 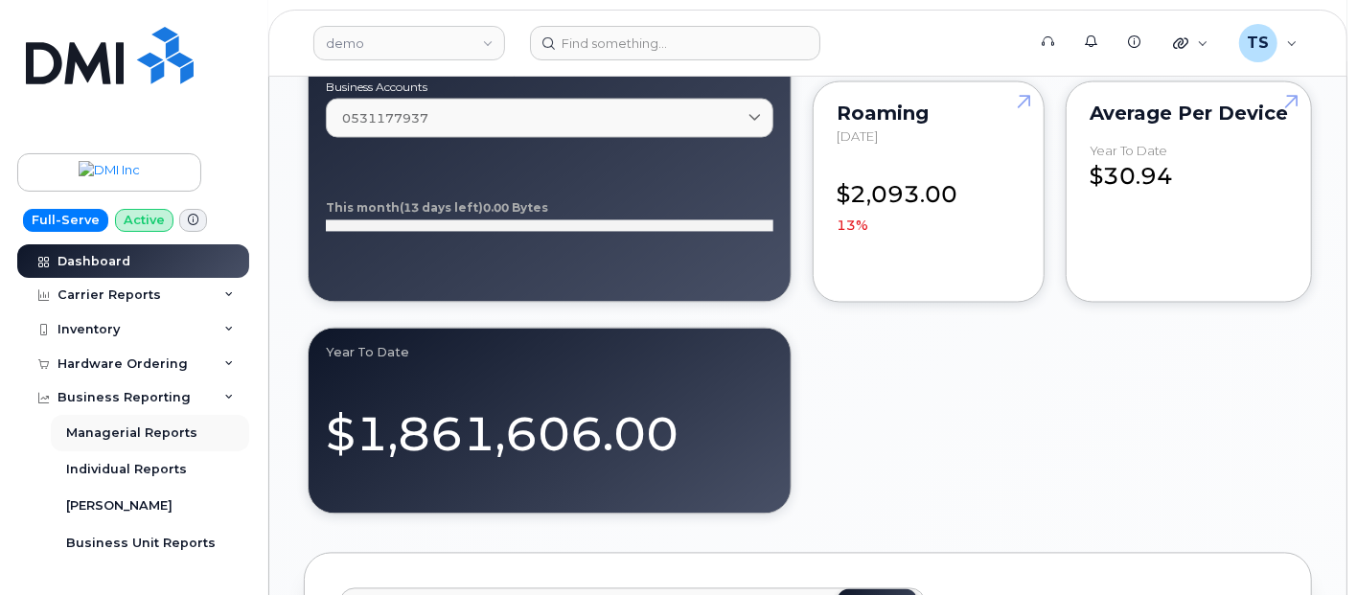 What do you see at coordinates (385, 118) in the screenshot?
I see `span: 0531177937` at bounding box center [385, 118].